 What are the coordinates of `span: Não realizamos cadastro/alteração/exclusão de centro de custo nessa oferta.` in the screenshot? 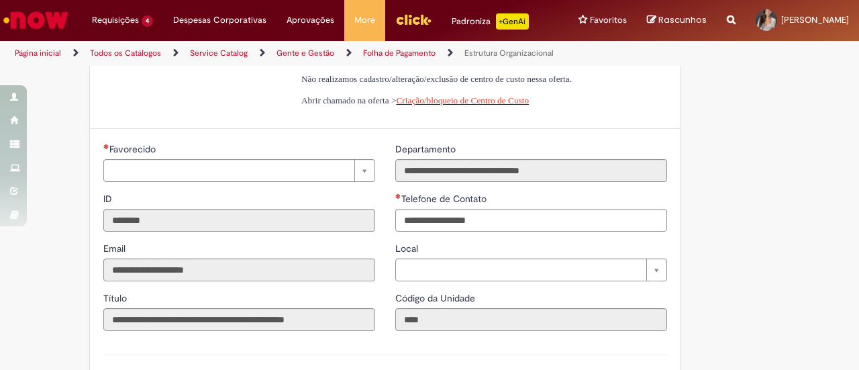 It's located at (436, 78).